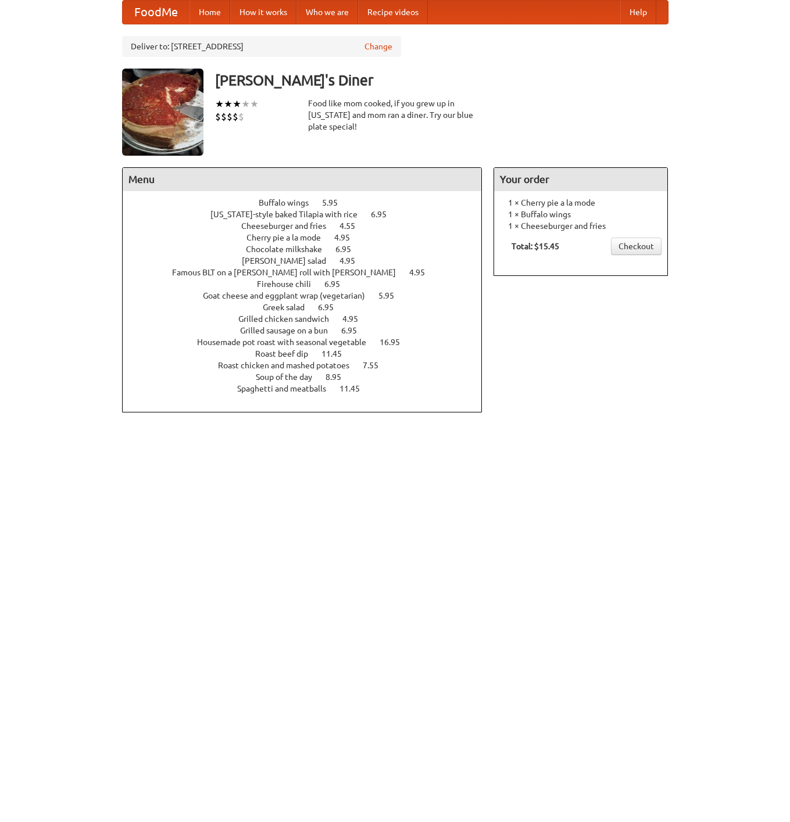  Describe the element at coordinates (581, 203) in the screenshot. I see `li: 1 × Cherry pie a la mode` at that location.